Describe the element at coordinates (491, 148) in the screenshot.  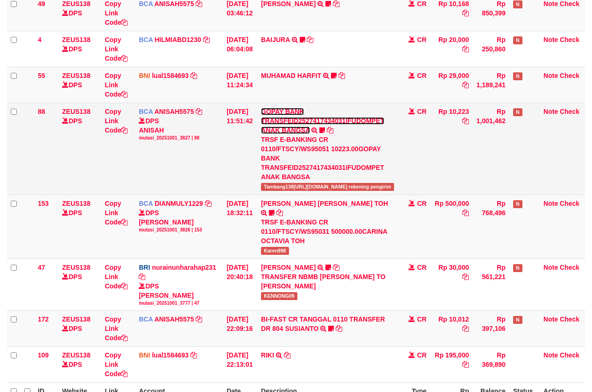
I see `td: Rp 1,001,462` at that location.